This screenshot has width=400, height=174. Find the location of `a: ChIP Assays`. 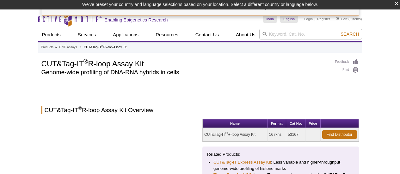

a: ChIP Assays is located at coordinates (68, 47).